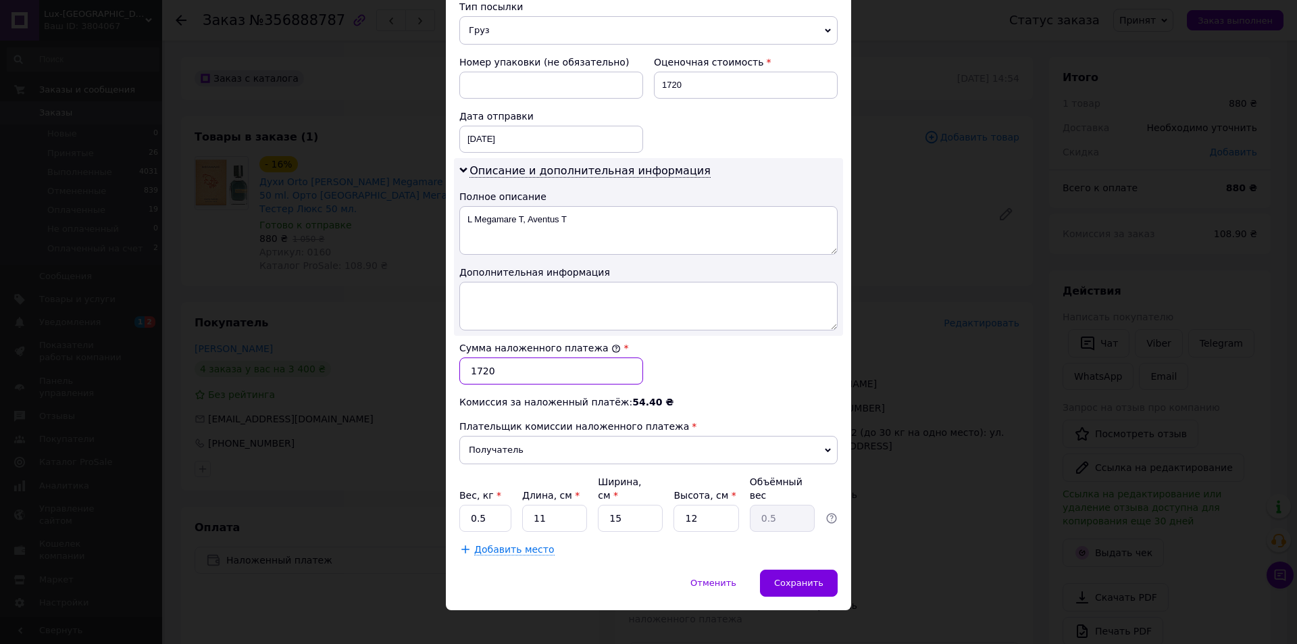 This screenshot has width=1297, height=644. What do you see at coordinates (713, 582) in the screenshot?
I see `span: Отменить` at bounding box center [713, 582].